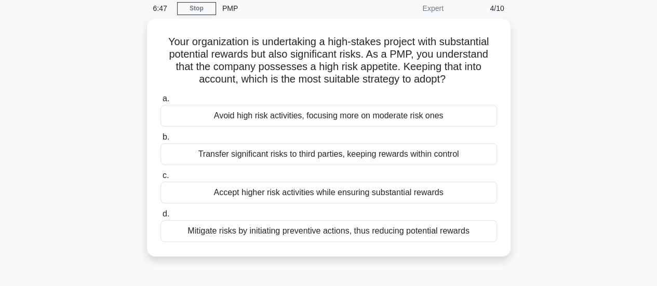 Image resolution: width=657 pixels, height=286 pixels. What do you see at coordinates (329, 231) in the screenshot?
I see `div: Mitigate risks by initiating preventive actions, thus reducing potential rewards` at bounding box center [329, 231].